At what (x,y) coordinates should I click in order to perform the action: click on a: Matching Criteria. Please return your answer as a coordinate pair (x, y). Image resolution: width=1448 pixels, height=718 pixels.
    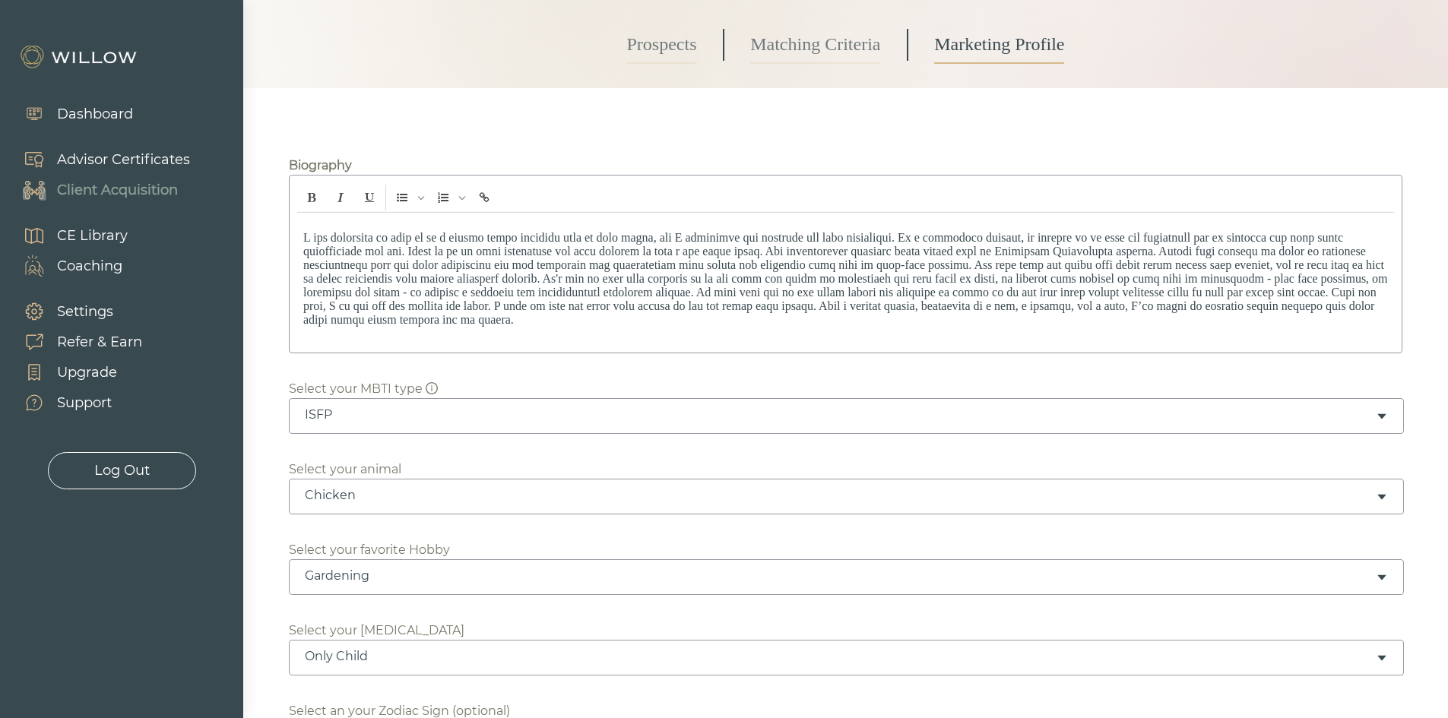
    Looking at the image, I should click on (815, 45).